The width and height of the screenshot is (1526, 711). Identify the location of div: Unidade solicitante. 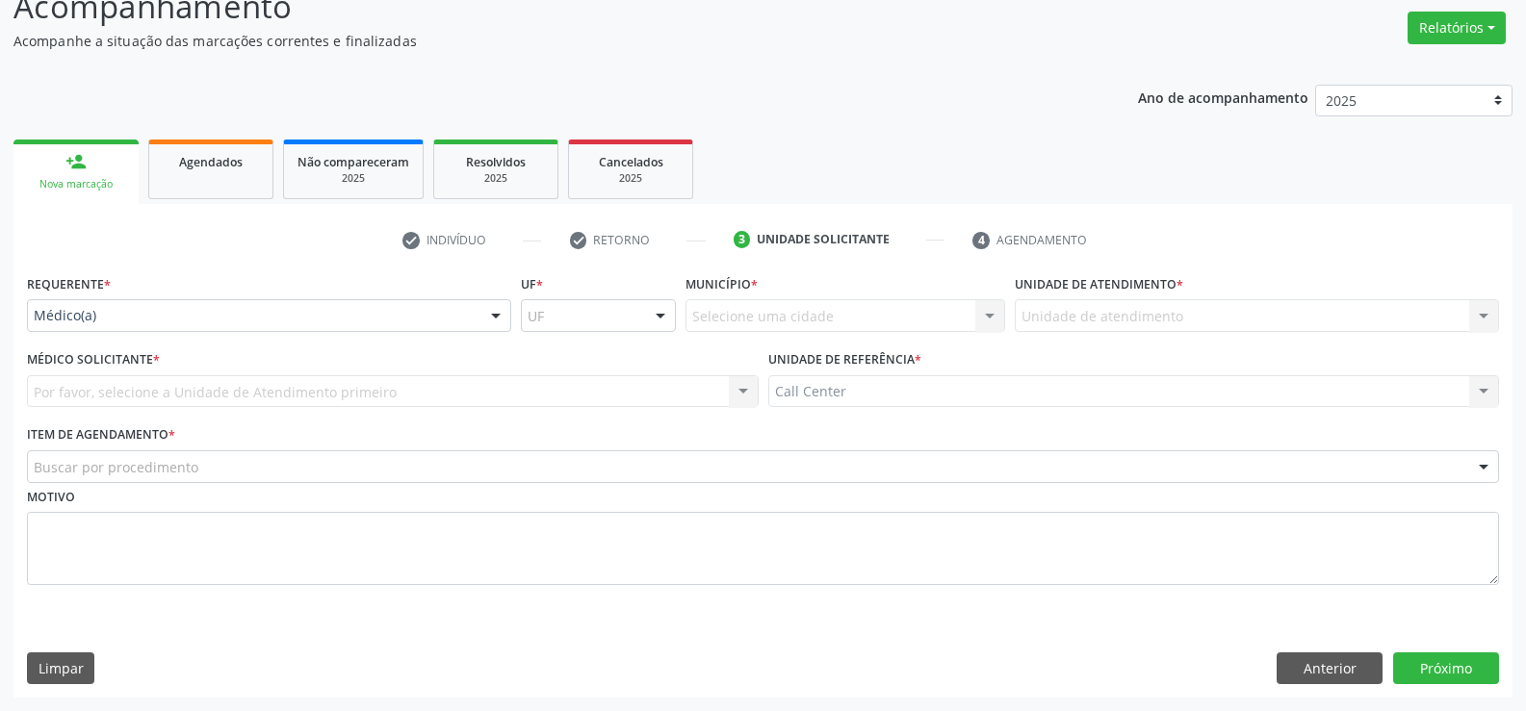
(823, 240).